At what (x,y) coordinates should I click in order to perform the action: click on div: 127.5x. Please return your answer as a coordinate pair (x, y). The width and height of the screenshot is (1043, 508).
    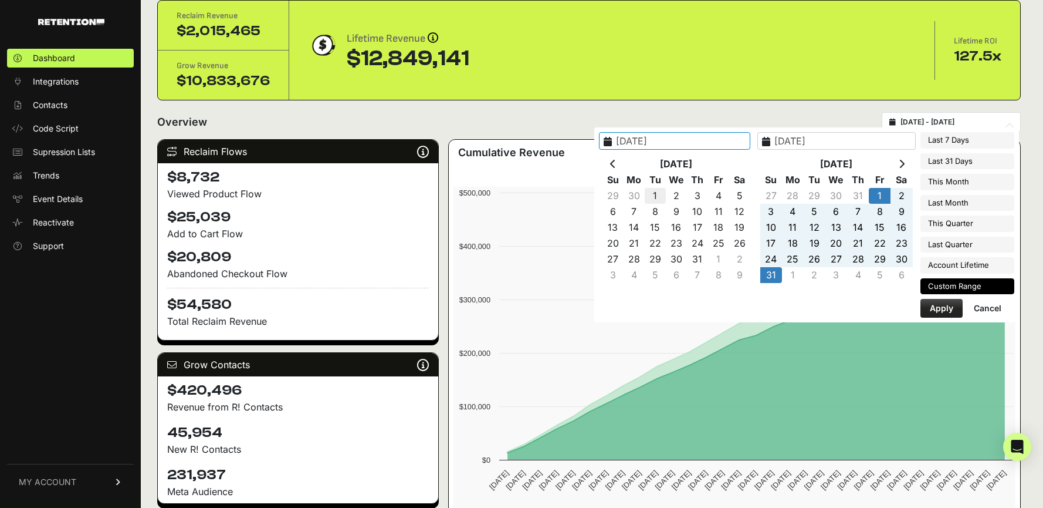
    Looking at the image, I should click on (977, 56).